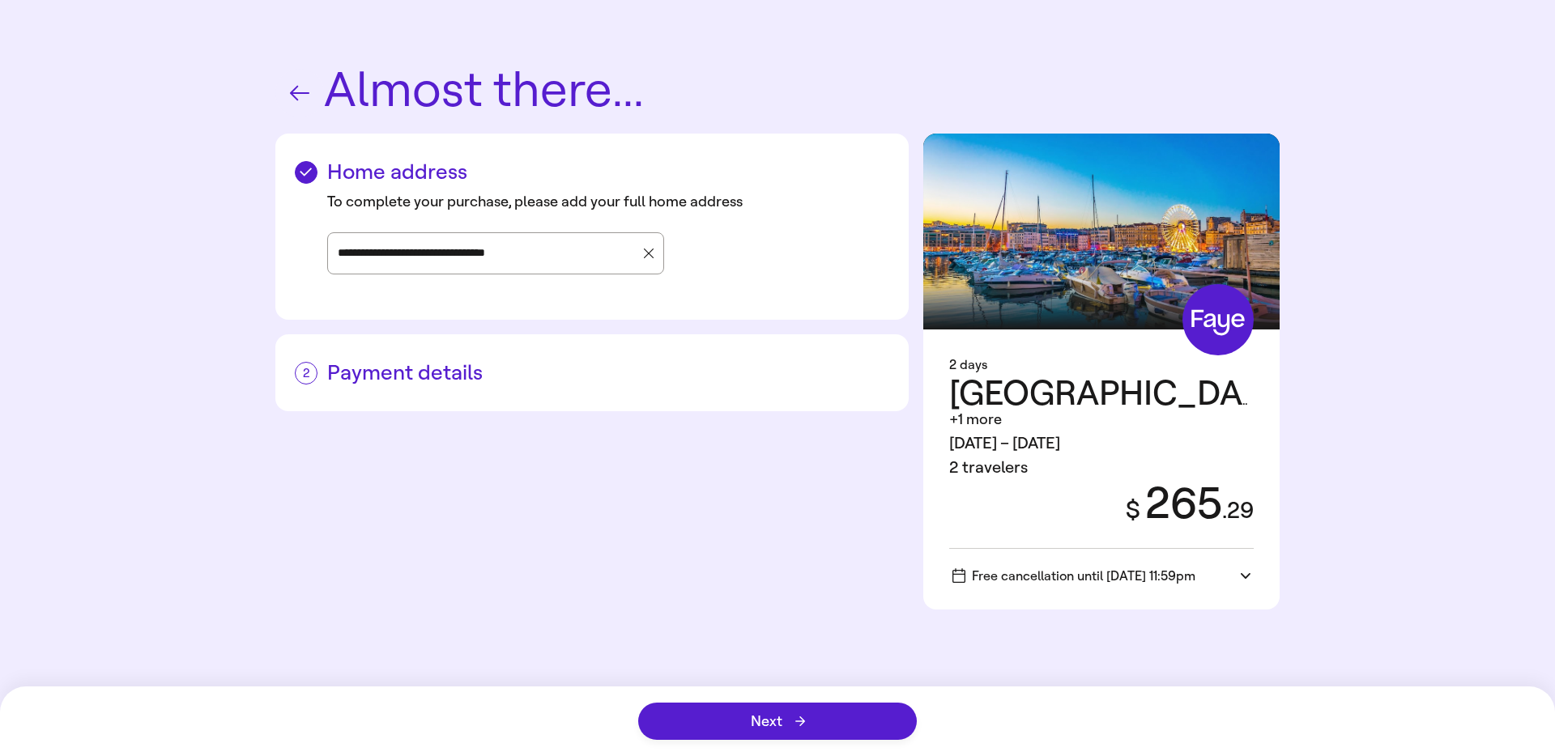 The width and height of the screenshot is (1555, 756). I want to click on h2: Home address, so click(592, 172).